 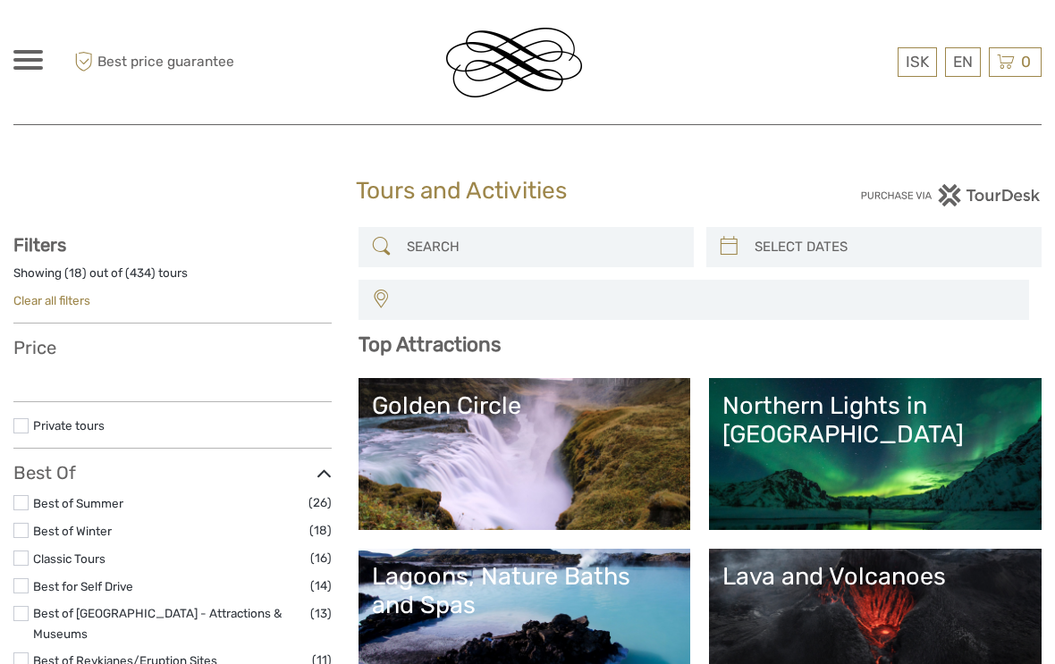 What do you see at coordinates (173, 473) in the screenshot?
I see `h3: Best Of` at bounding box center [173, 473].